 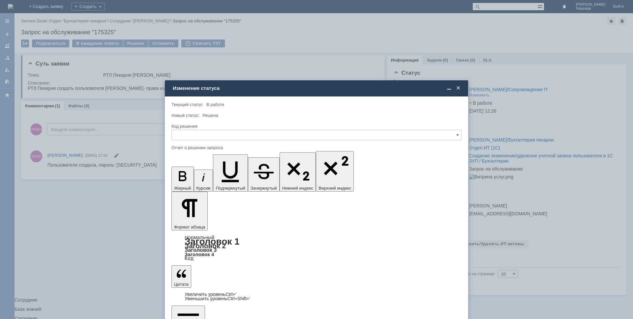 I want to click on span: Формат абзаца, so click(x=190, y=227).